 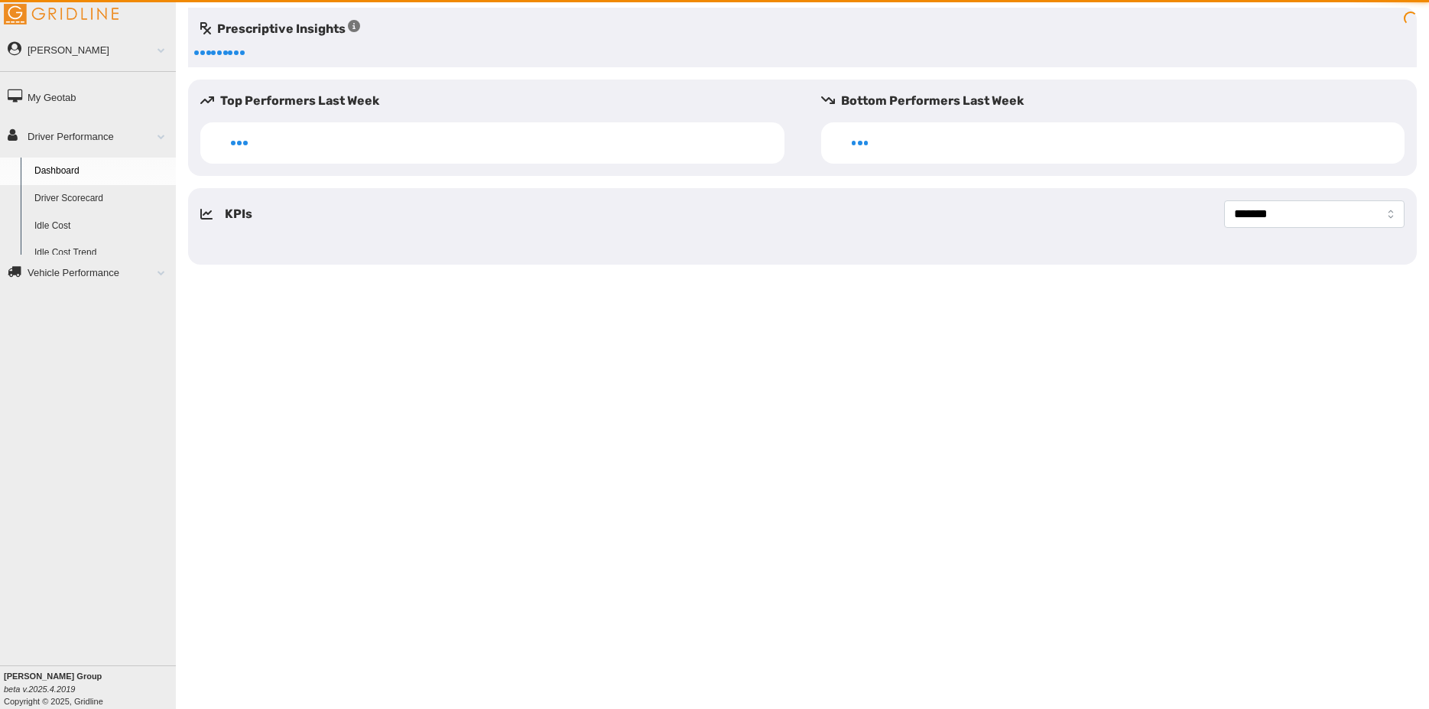 What do you see at coordinates (1120, 101) in the screenshot?
I see `h5: Bottom Performers Last Week` at bounding box center [1120, 101].